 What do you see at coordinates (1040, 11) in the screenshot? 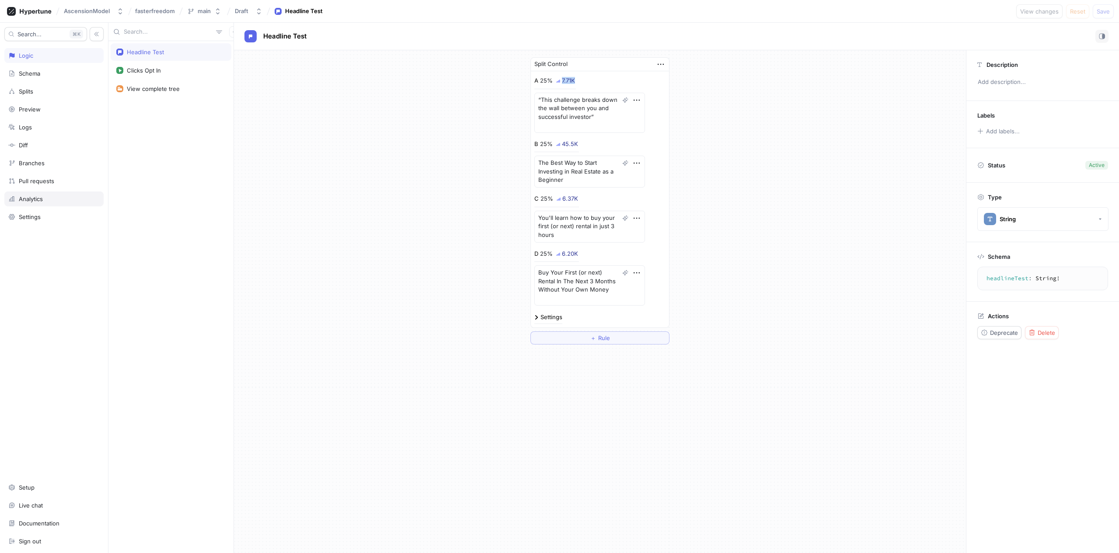
I see `button: View changes` at bounding box center [1040, 11].